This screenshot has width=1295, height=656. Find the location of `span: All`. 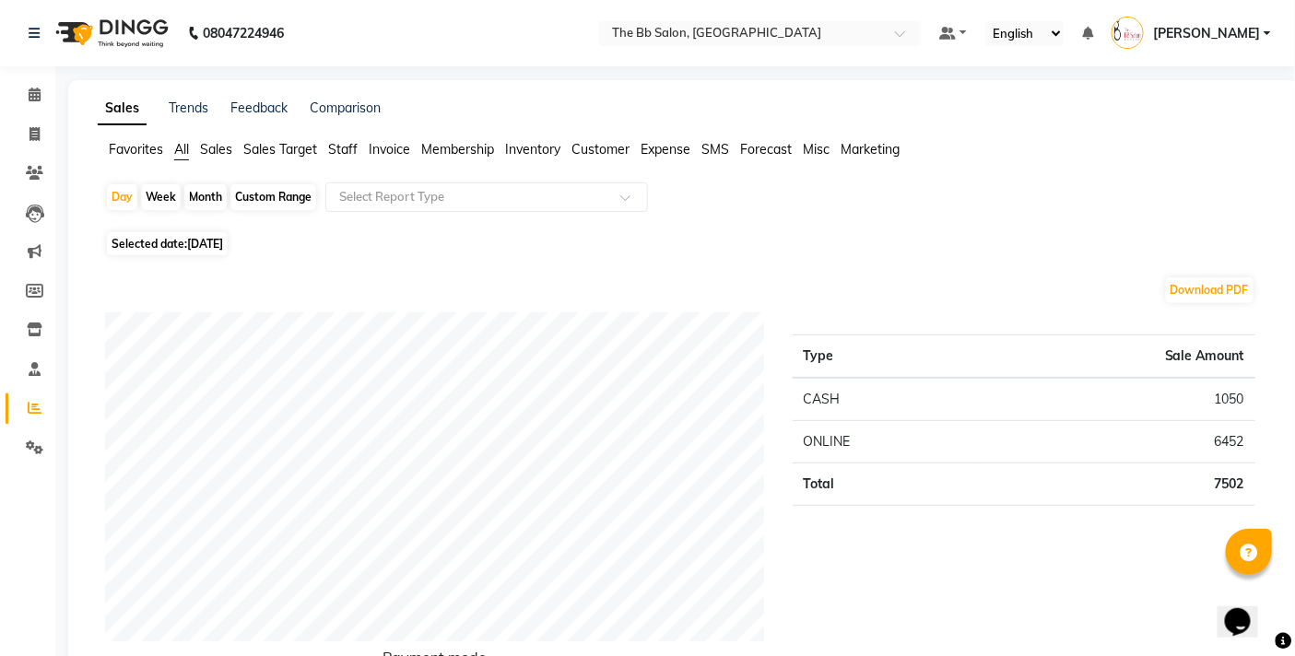

span: All is located at coordinates (182, 149).